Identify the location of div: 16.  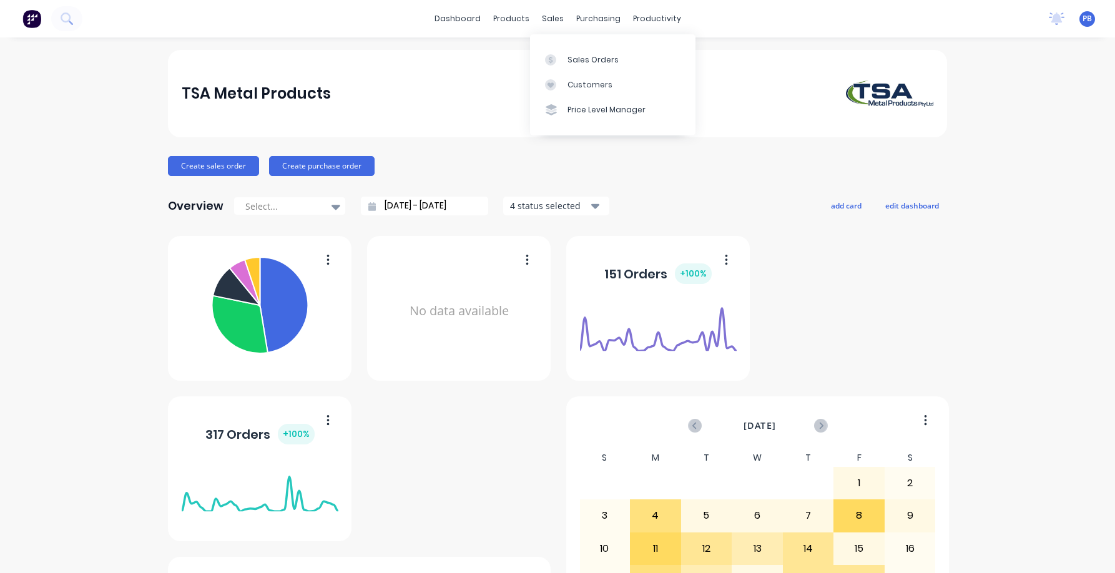
(910, 549).